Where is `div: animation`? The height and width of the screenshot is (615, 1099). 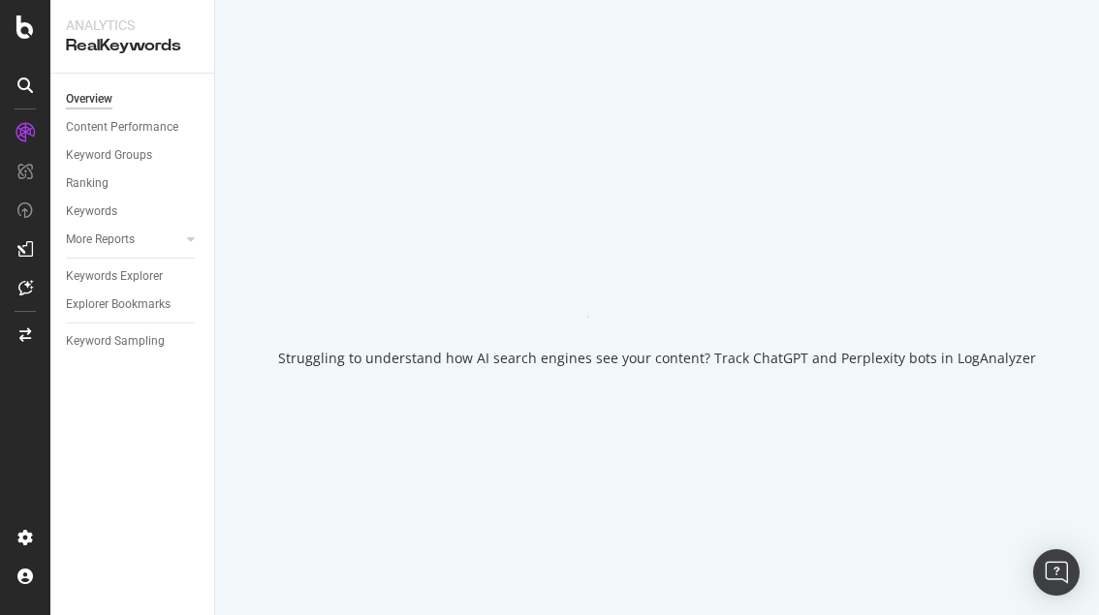 div: animation is located at coordinates (657, 283).